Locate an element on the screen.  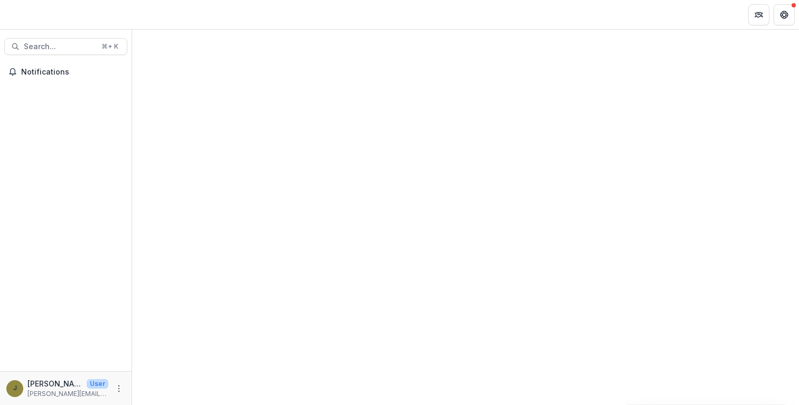
div: ⌘ + K is located at coordinates (110, 46).